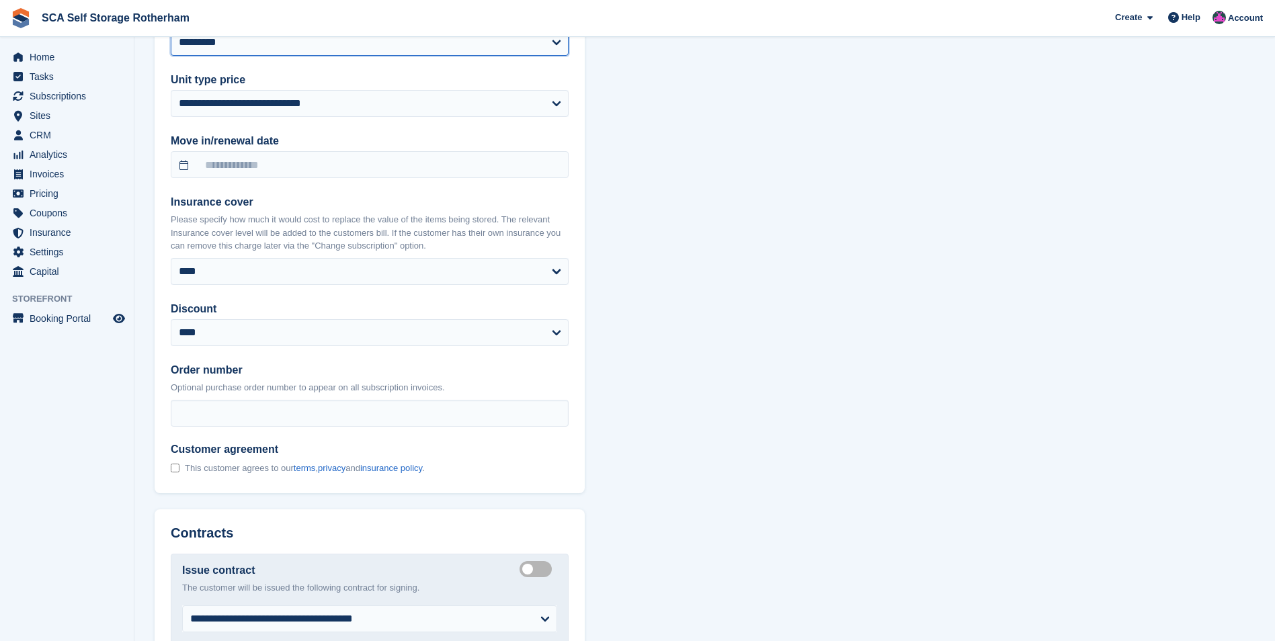 This screenshot has height=641, width=1275. I want to click on span: Invoices, so click(70, 174).